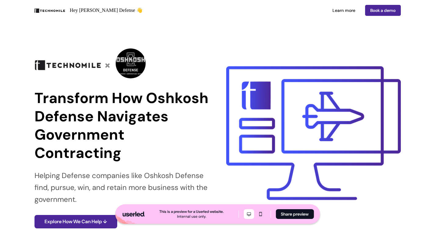 The image size is (435, 236). Describe the element at coordinates (192, 212) in the screenshot. I see `div: This is a preview for a Userled website.` at that location.